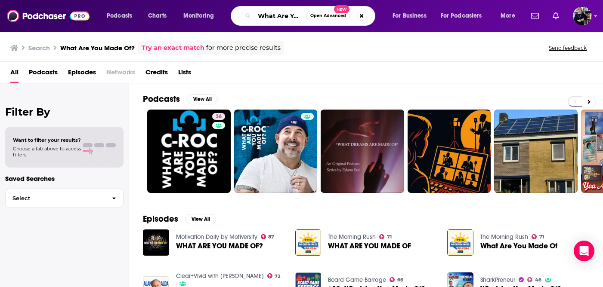  I want to click on span: Episodes, so click(82, 74).